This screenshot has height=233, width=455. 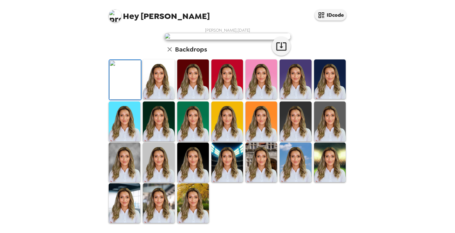 What do you see at coordinates (131, 16) in the screenshot?
I see `span: Hey` at bounding box center [131, 16].